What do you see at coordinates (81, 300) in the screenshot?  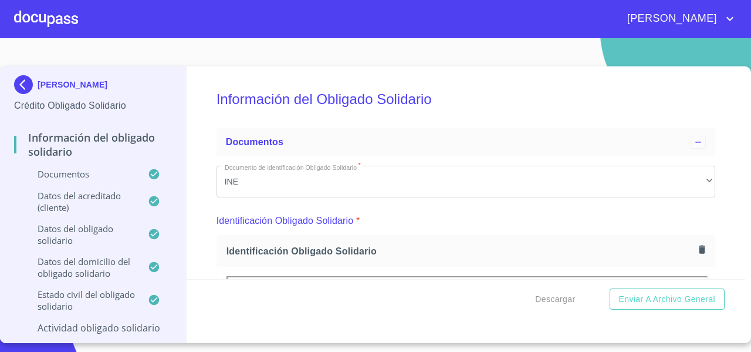 I see `p: Estado civil del obligado solidario` at bounding box center [81, 300].